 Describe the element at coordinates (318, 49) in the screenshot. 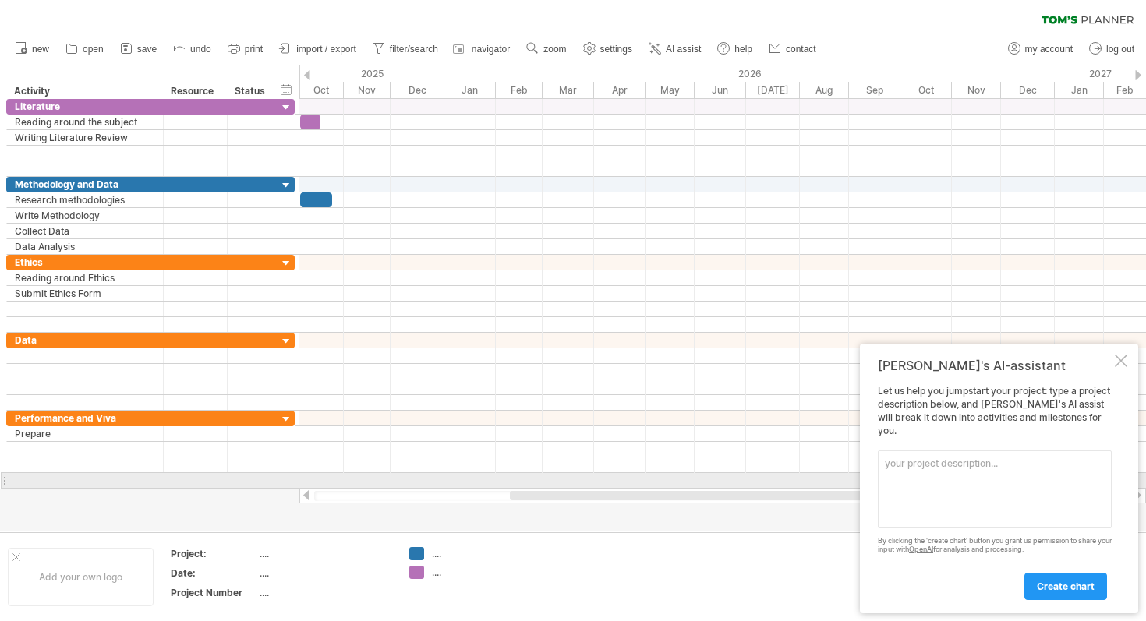

I see `a: import / export` at that location.